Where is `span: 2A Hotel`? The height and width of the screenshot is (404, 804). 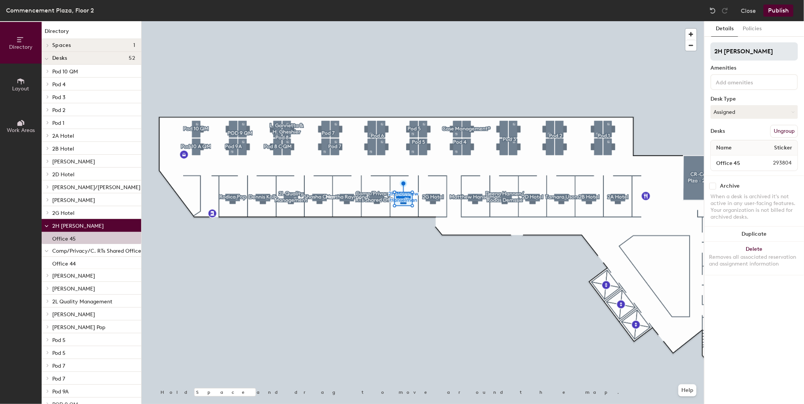
span: 2A Hotel is located at coordinates (63, 136).